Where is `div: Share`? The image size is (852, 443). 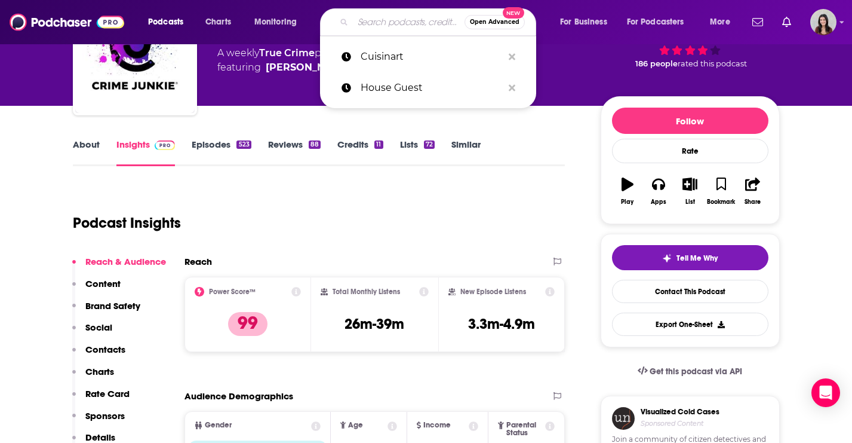
div: Share is located at coordinates (753, 202).